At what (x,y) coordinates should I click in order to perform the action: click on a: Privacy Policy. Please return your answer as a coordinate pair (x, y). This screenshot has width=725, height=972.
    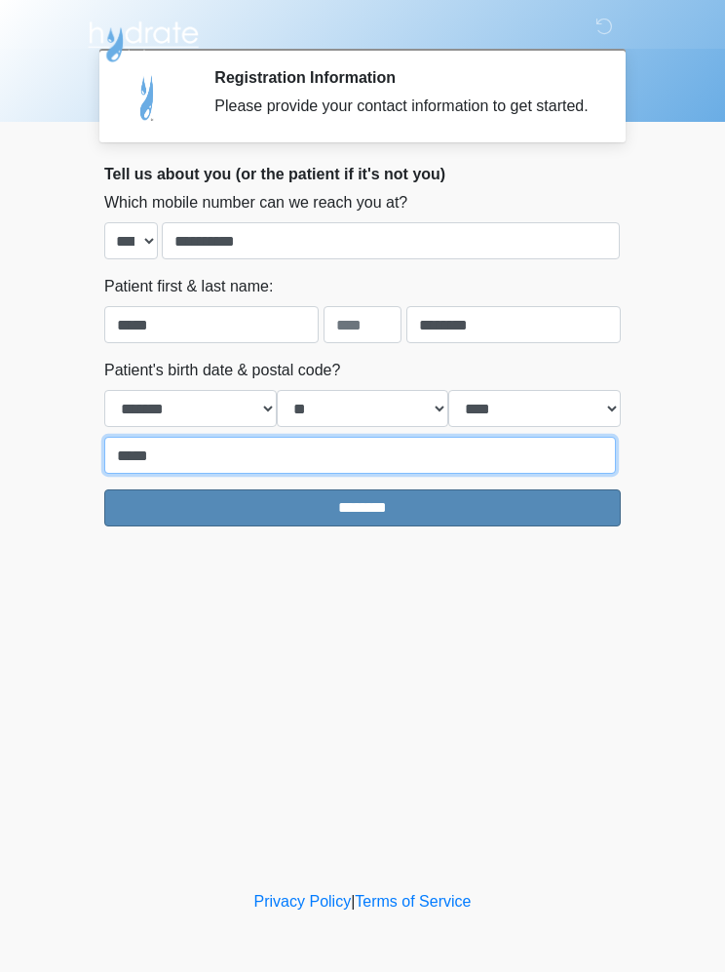
    Looking at the image, I should click on (303, 900).